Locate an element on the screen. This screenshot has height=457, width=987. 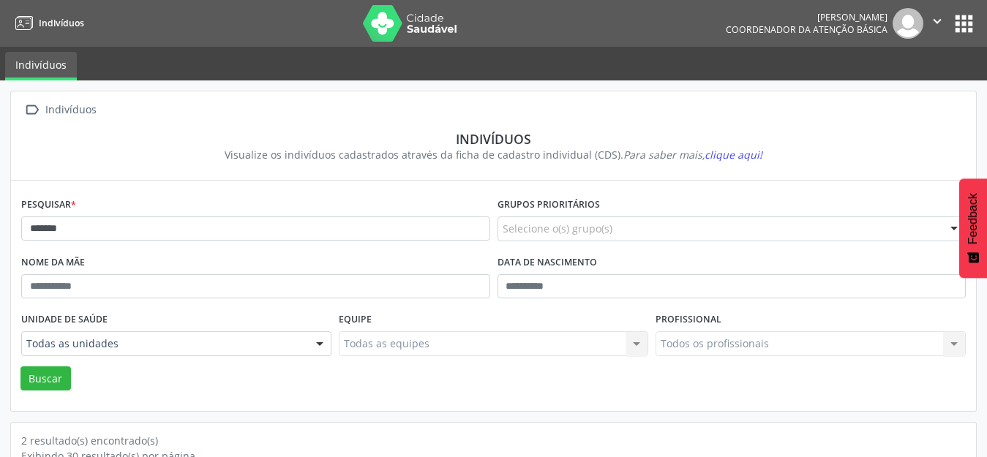
div: Visualize os indivíduos cadastrados através da ficha de cadastro individual (CDS). is located at coordinates (493, 154).